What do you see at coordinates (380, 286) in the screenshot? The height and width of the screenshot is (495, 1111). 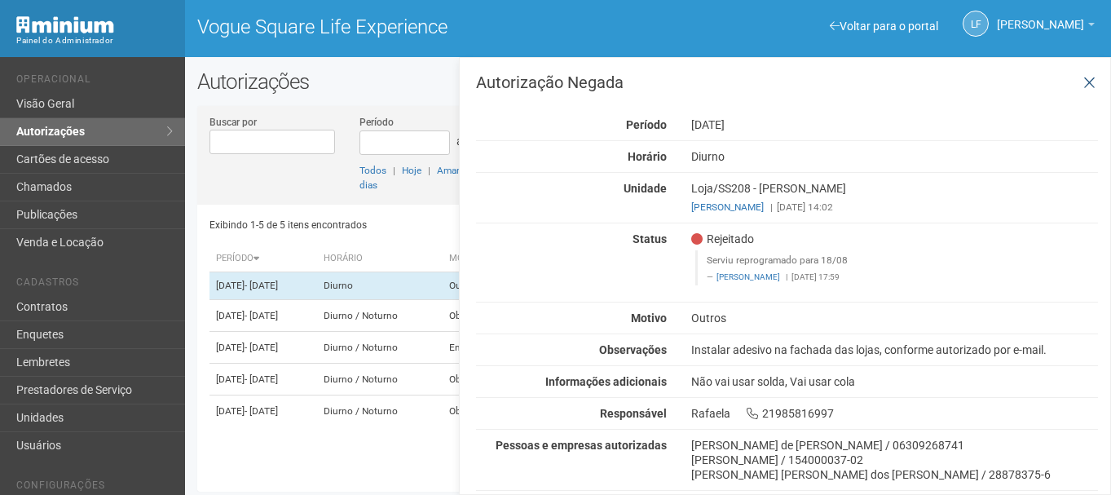 I see `td: Diurno` at bounding box center [380, 286].